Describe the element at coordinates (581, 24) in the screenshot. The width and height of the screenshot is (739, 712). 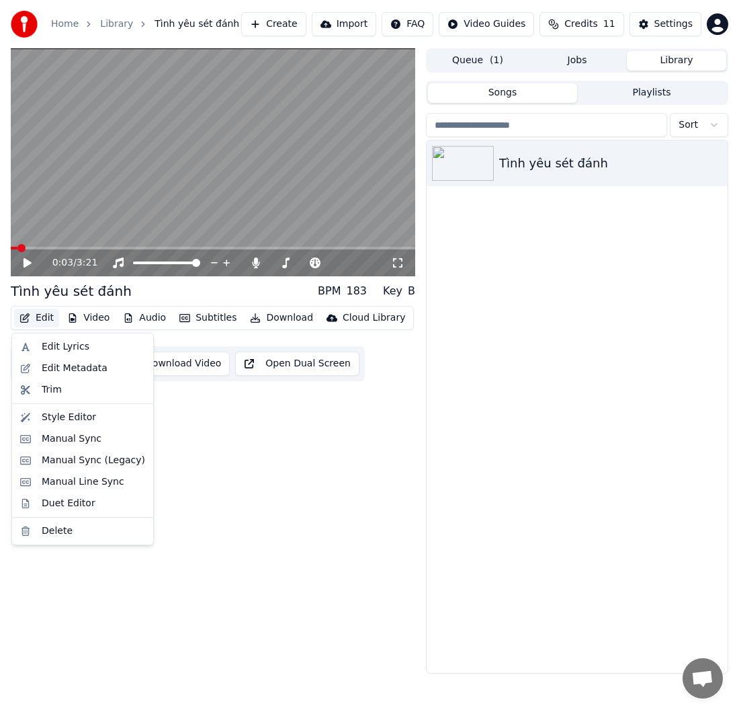
I see `span: Credits` at that location.